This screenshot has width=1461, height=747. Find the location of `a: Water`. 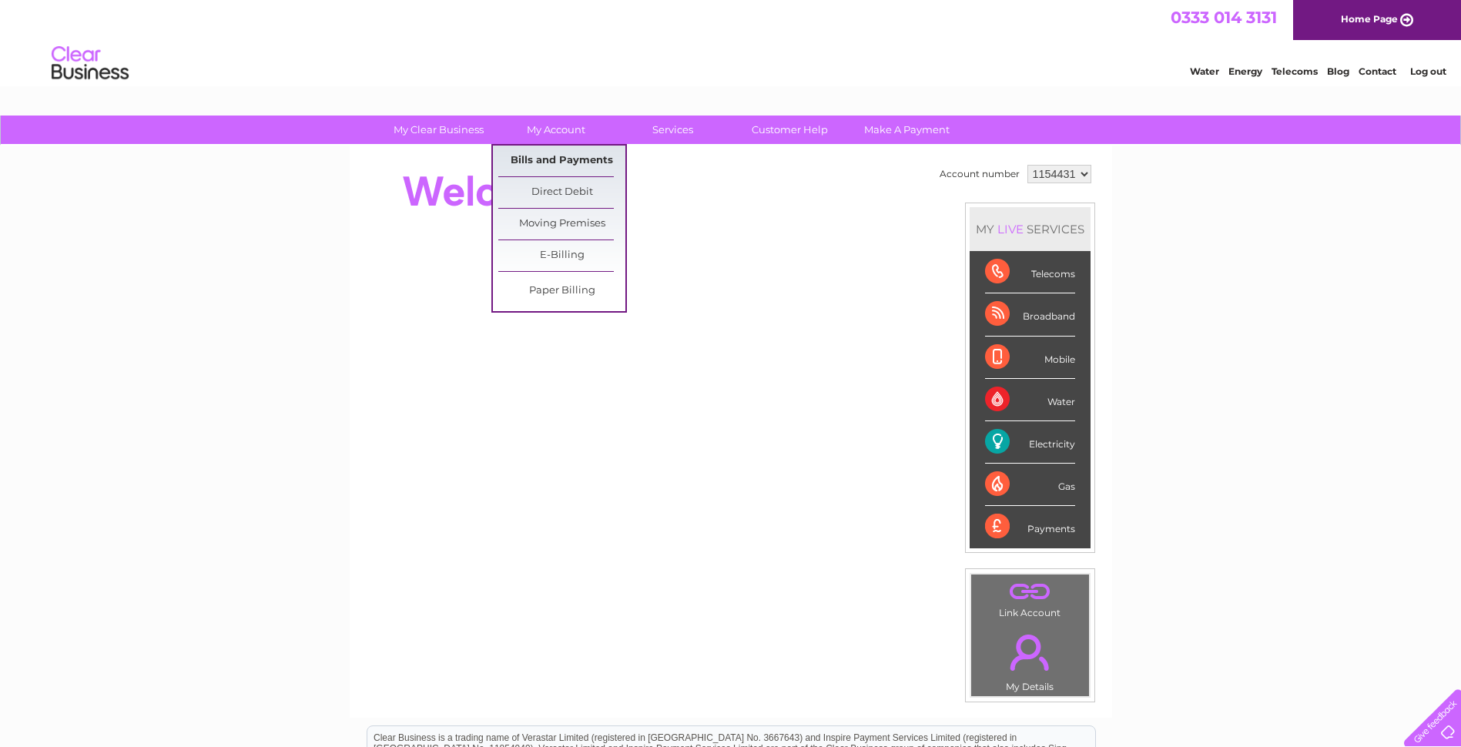

a: Water is located at coordinates (1204, 71).